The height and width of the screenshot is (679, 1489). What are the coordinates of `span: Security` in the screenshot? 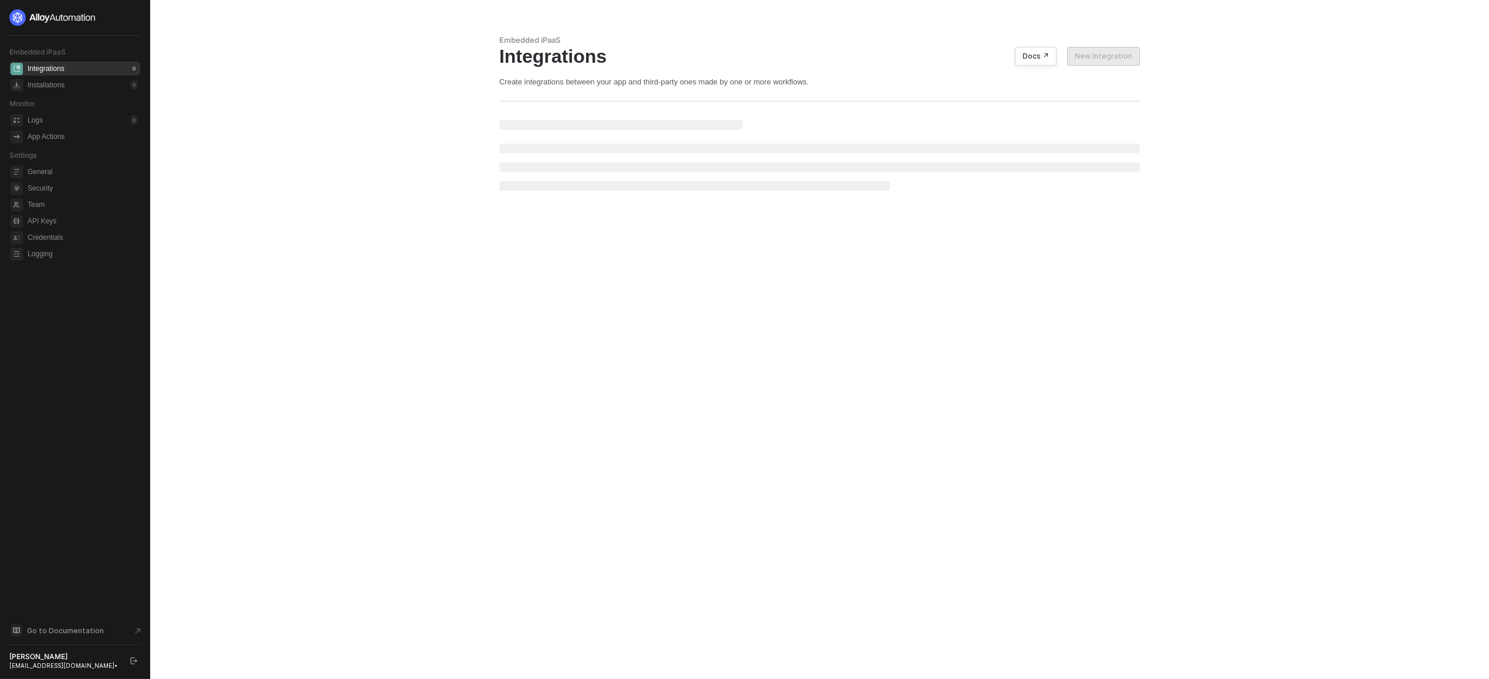 It's located at (83, 188).